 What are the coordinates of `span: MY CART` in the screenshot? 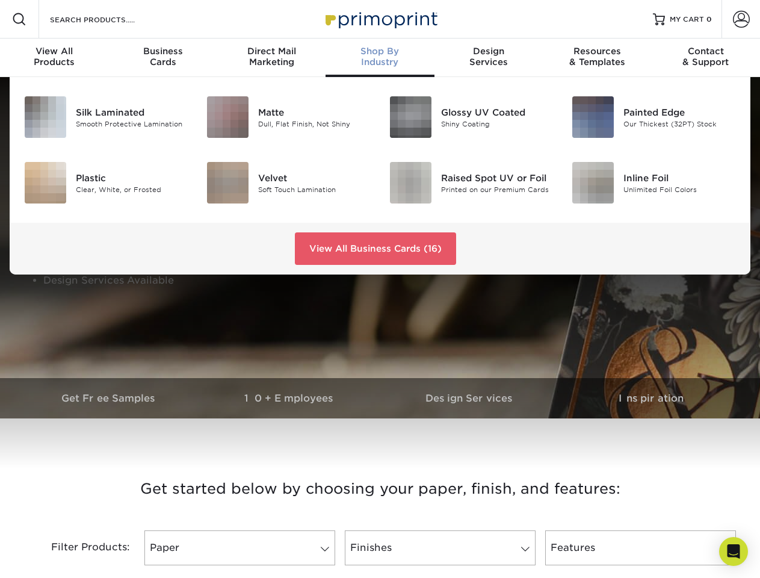 It's located at (687, 19).